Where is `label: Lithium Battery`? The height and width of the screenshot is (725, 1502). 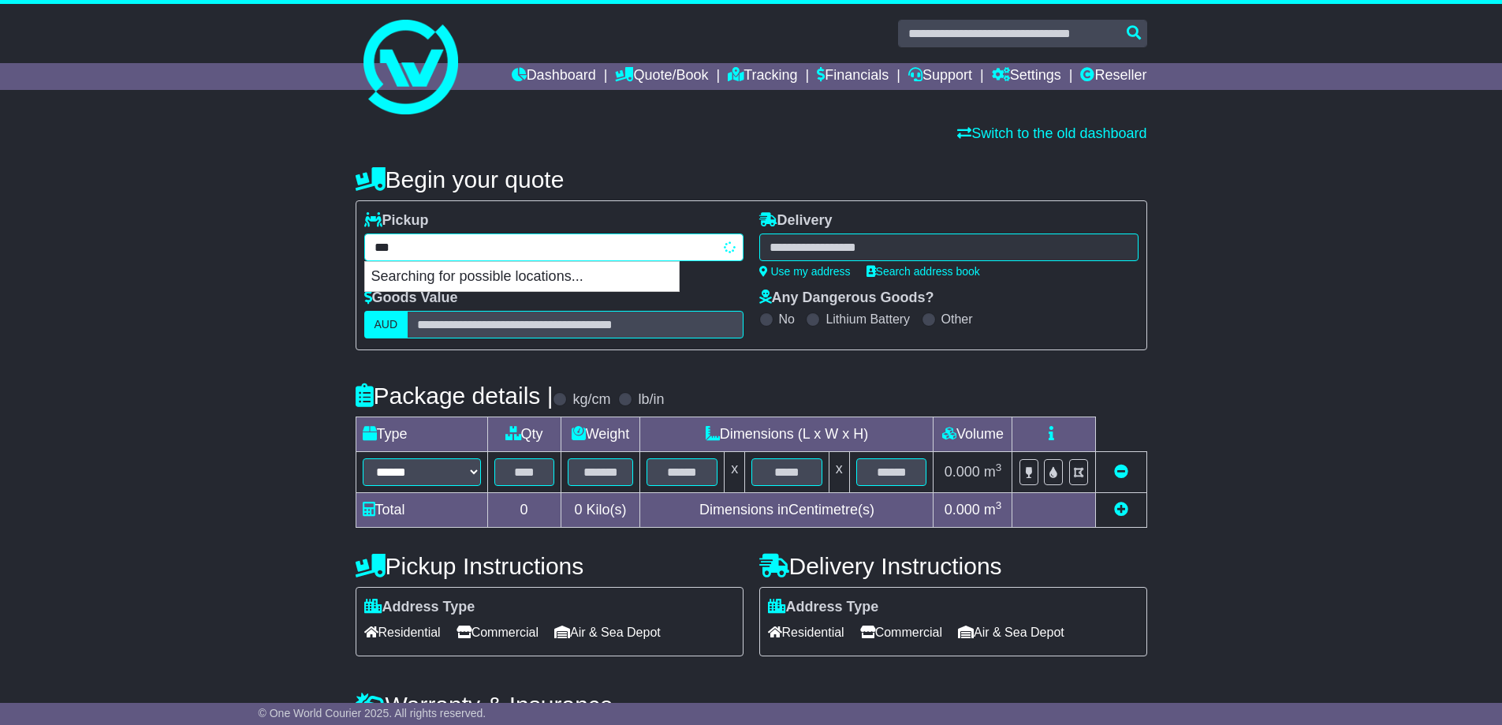 label: Lithium Battery is located at coordinates (867, 319).